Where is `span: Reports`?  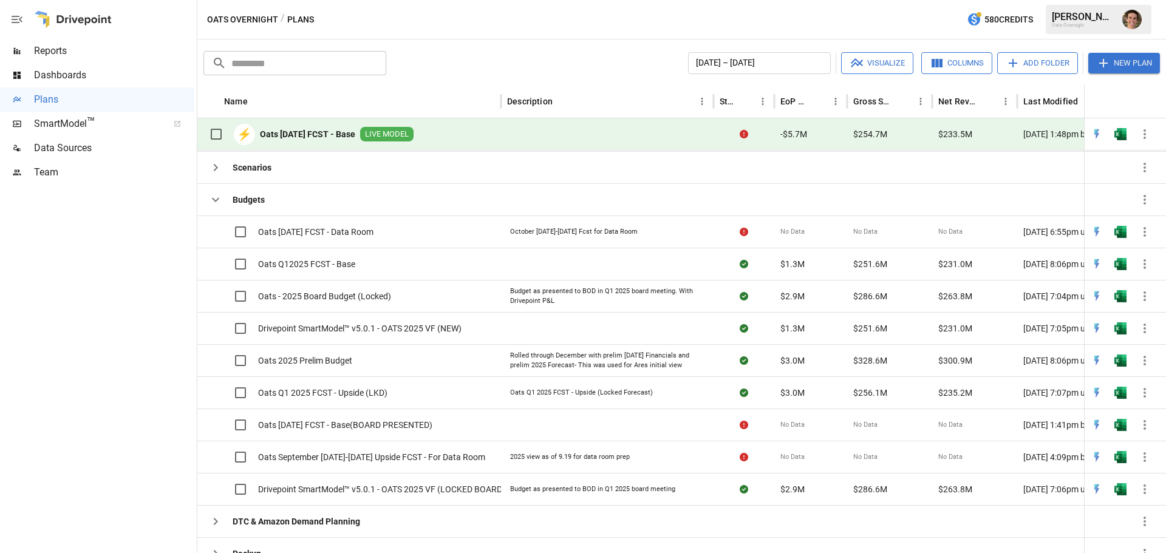 span: Reports is located at coordinates (114, 51).